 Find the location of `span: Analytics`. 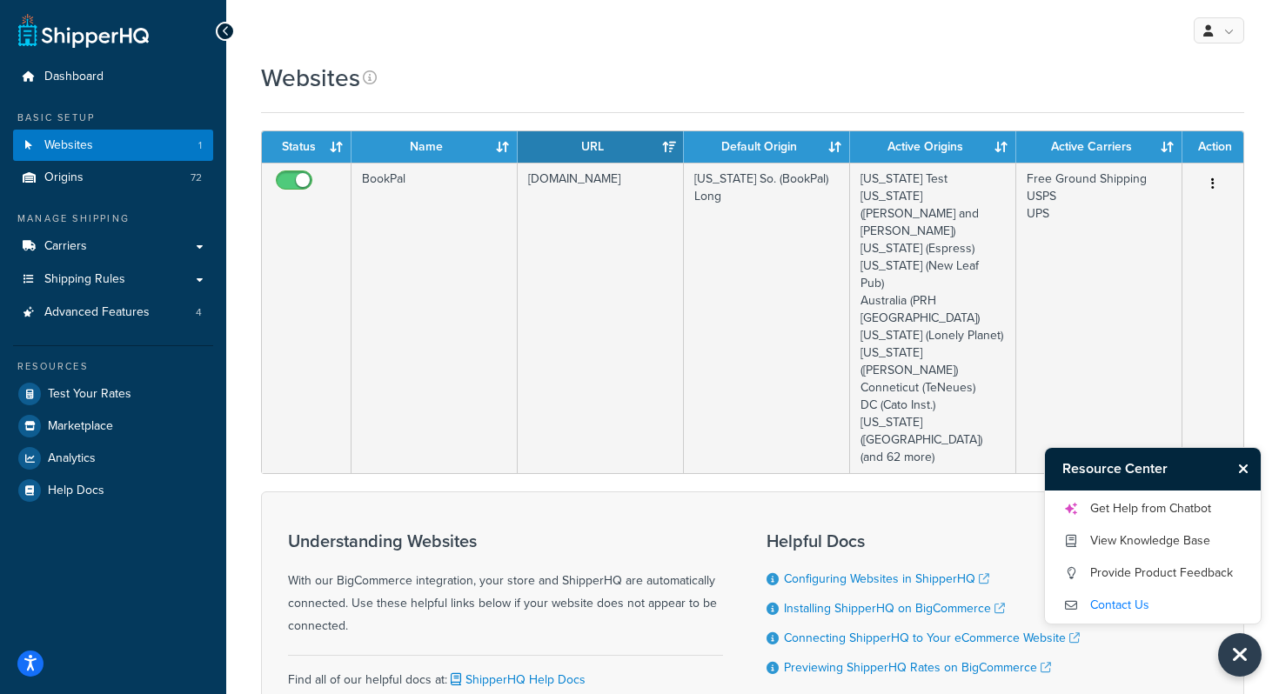

span: Analytics is located at coordinates (71, 459).